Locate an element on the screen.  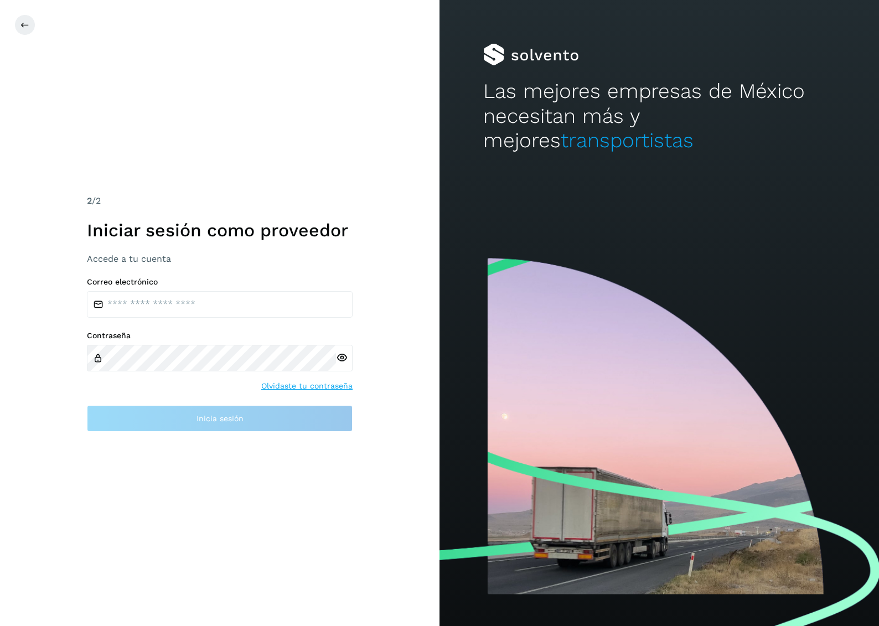
span: Inicia sesión is located at coordinates (220, 418).